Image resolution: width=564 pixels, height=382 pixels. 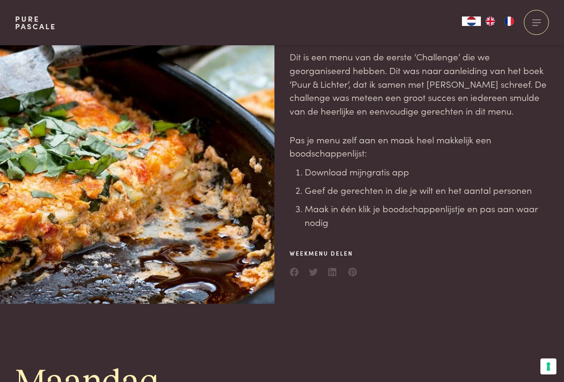 I want to click on p: Dit is een menu van de eerste ‘Challenge’ die we georganiseerd hebben. Dit was naar aanleiding va..., so click(x=419, y=84).